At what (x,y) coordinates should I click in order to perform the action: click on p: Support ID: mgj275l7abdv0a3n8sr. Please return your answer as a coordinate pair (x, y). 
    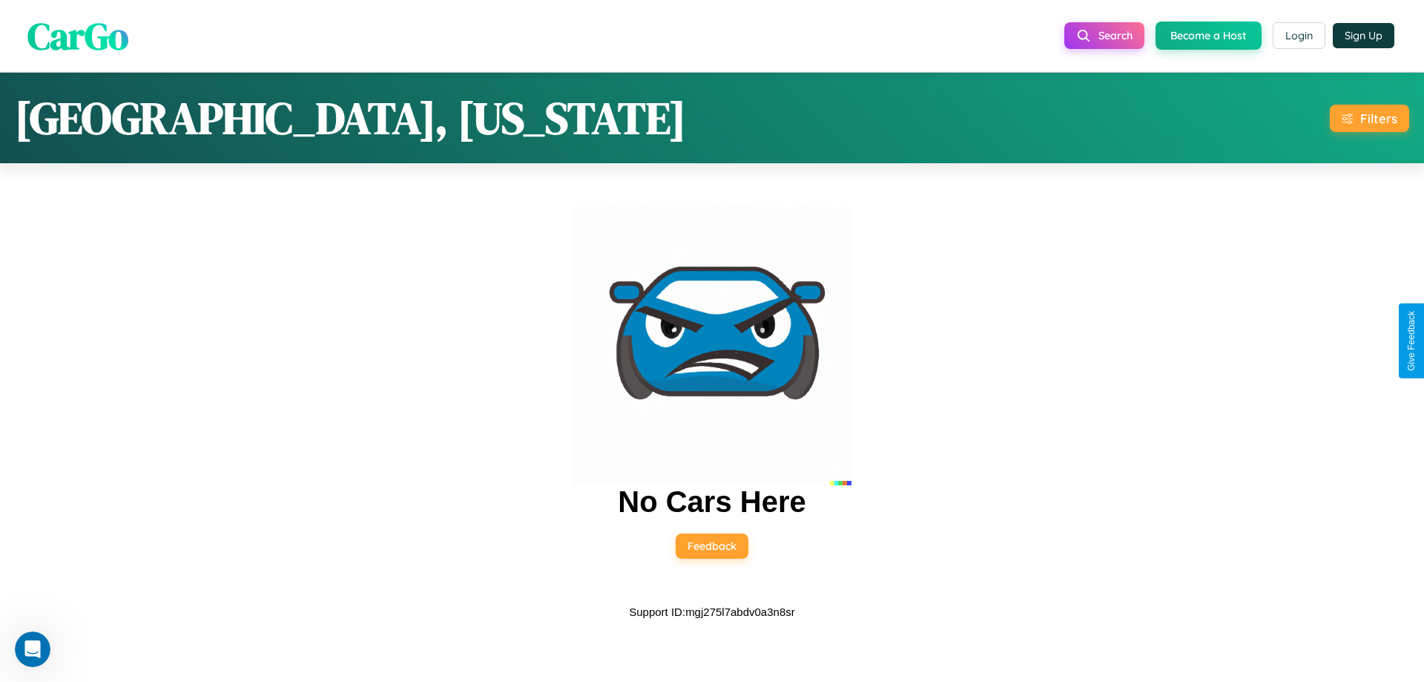
    Looking at the image, I should click on (711, 611).